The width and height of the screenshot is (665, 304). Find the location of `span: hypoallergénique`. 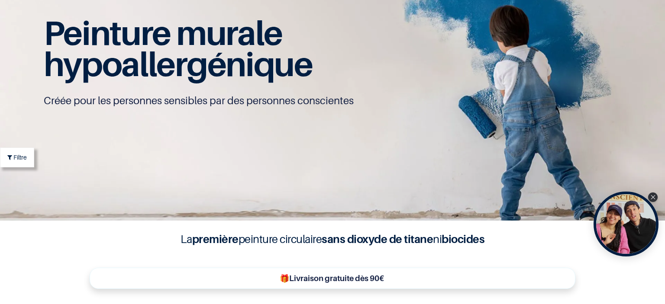

span: hypoallergénique is located at coordinates (178, 64).